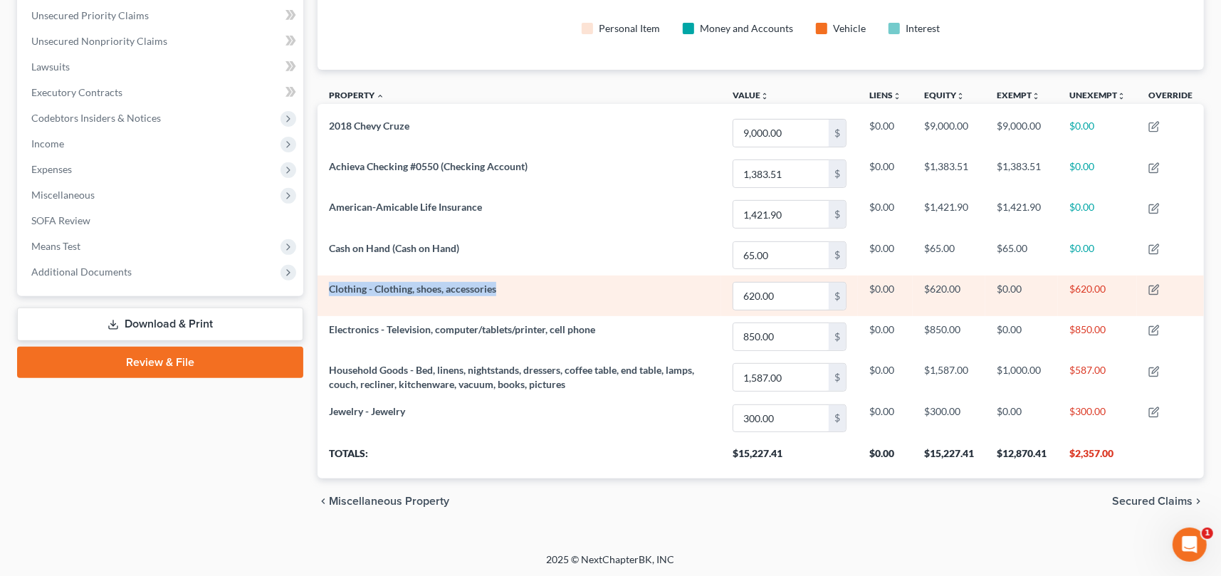 Image resolution: width=1221 pixels, height=576 pixels. What do you see at coordinates (428, 166) in the screenshot?
I see `span: Achieva Checking #0550 (Checking Account)` at bounding box center [428, 166].